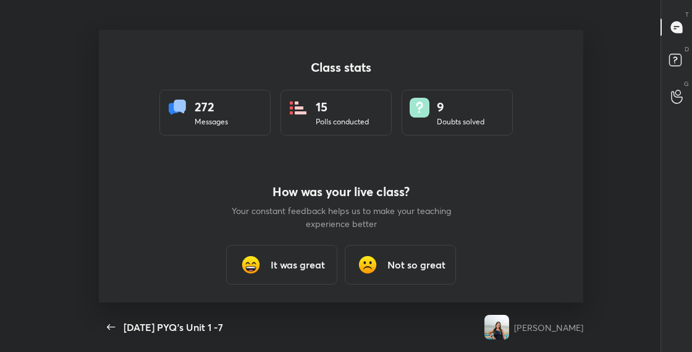 The width and height of the screenshot is (692, 352). What do you see at coordinates (251, 264) in the screenshot?
I see `img: grinning_face_with_smiling_eyes_cmp.gif` at bounding box center [251, 264].